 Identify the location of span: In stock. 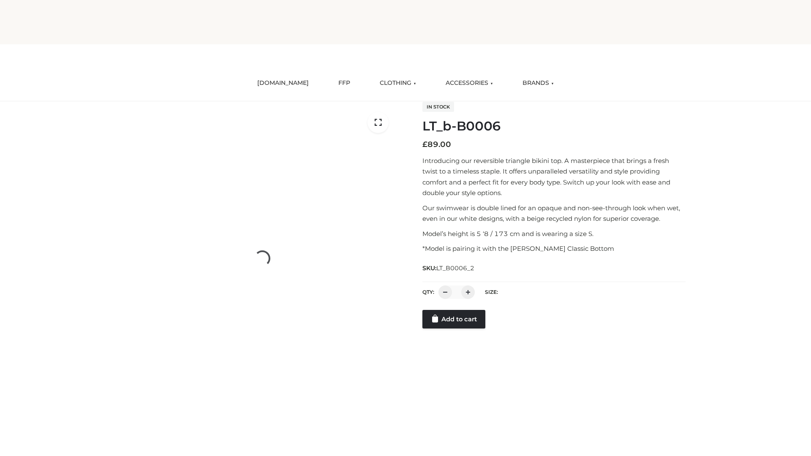
(438, 107).